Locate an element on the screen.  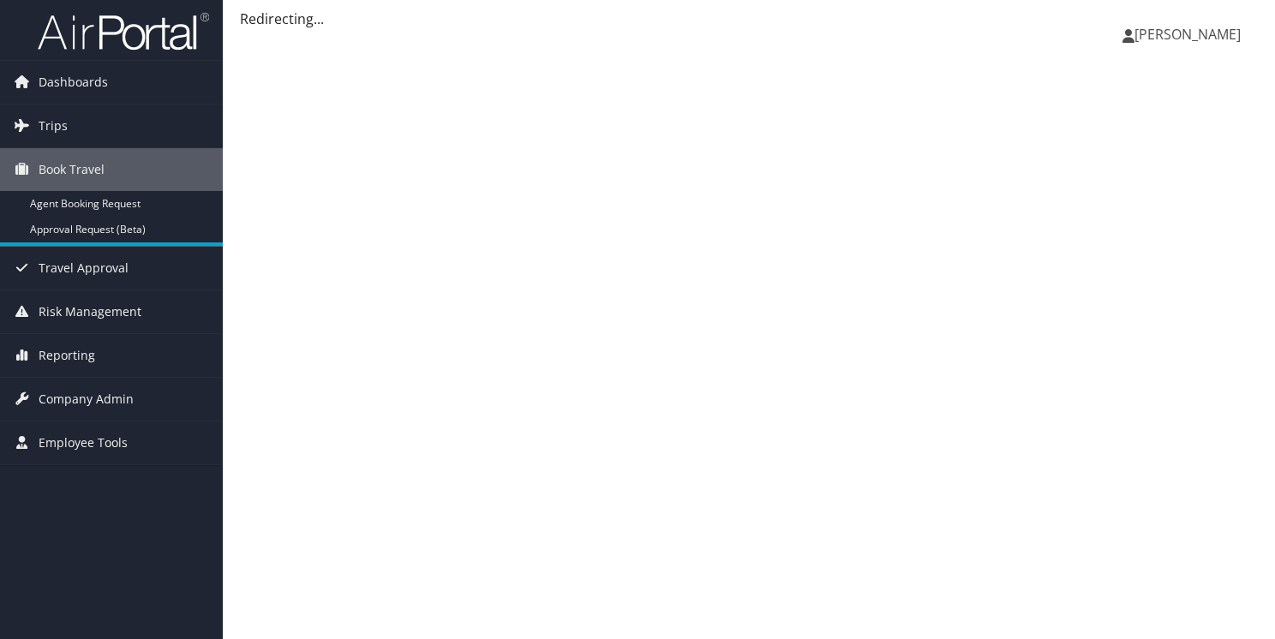
span: Trips is located at coordinates (53, 126).